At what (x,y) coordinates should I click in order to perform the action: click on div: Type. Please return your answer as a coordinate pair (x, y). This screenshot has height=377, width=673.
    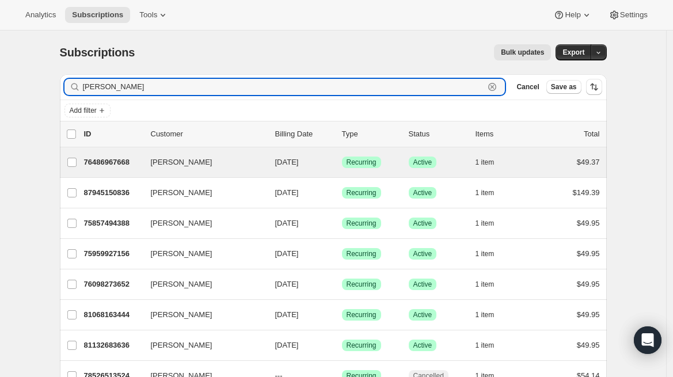
    Looking at the image, I should click on (371, 134).